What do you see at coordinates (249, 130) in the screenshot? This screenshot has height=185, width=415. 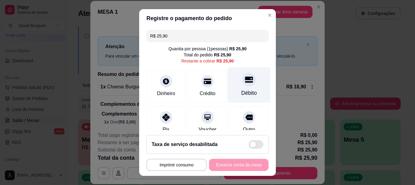 I see `div: Outro` at bounding box center [249, 130].